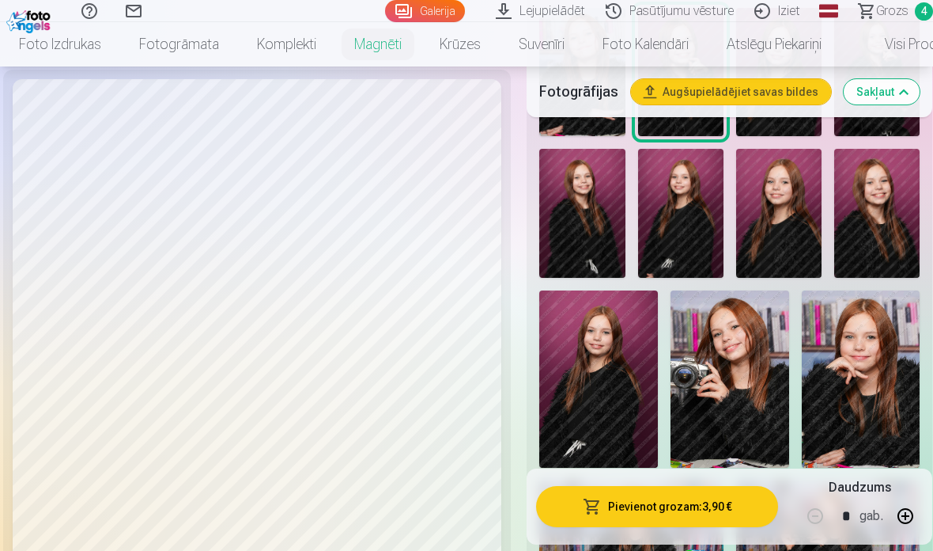  I want to click on button: Pievienot grozam:3,90 €, so click(657, 506).